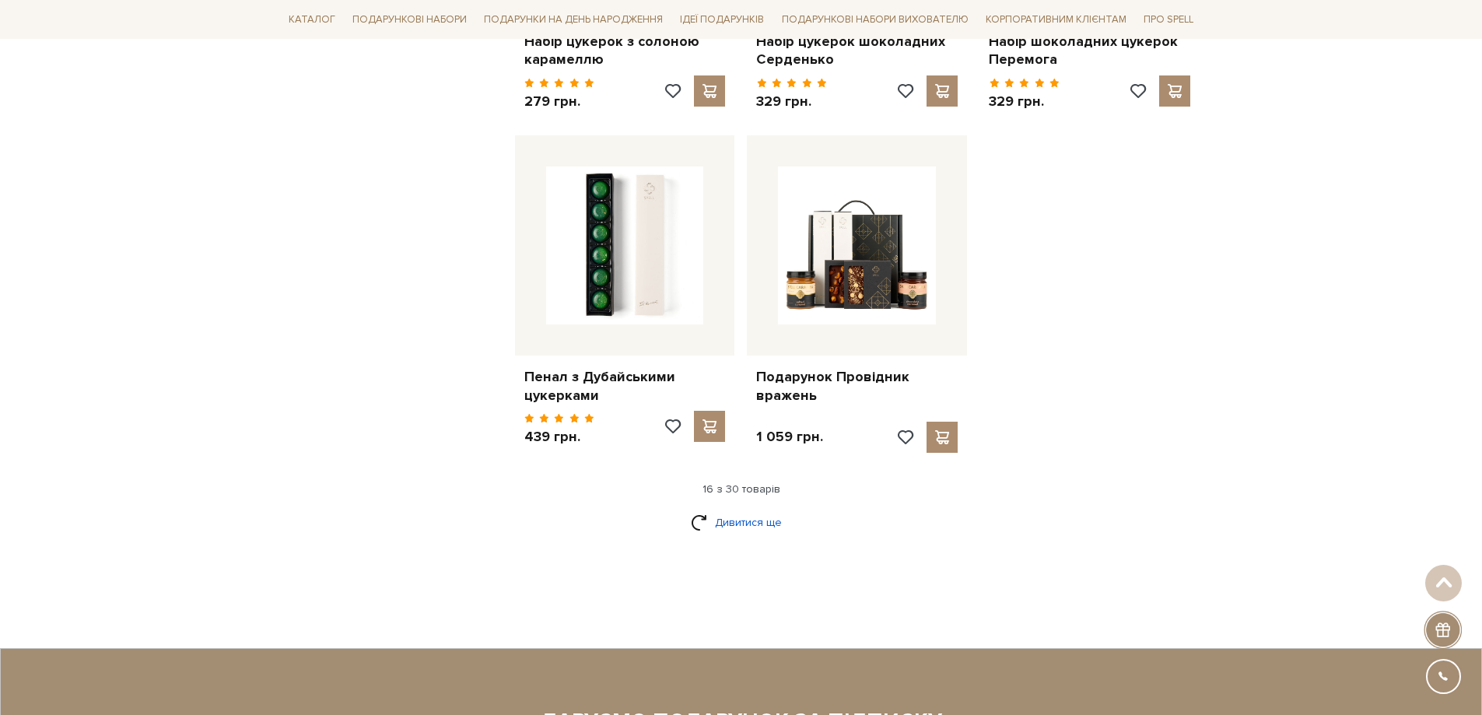  I want to click on div: 16 з 30 товарів, so click(742, 489).